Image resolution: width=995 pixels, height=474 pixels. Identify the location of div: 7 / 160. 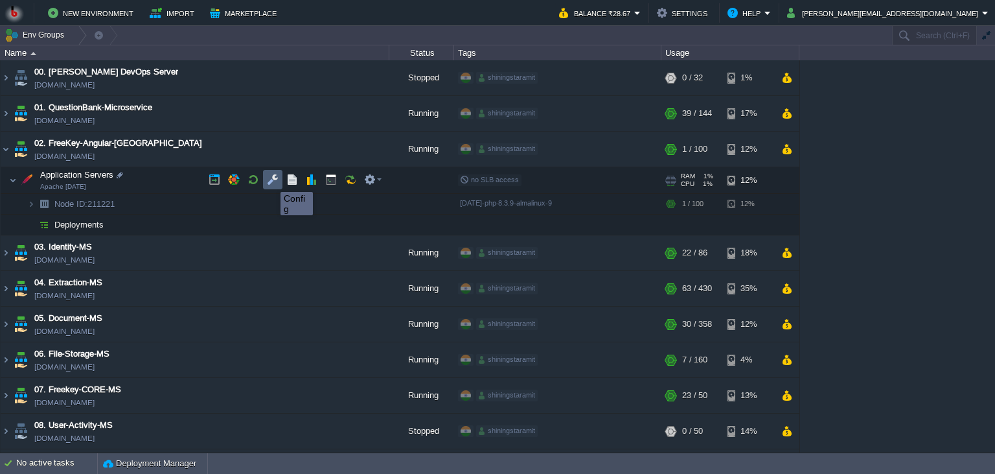
(695, 360).